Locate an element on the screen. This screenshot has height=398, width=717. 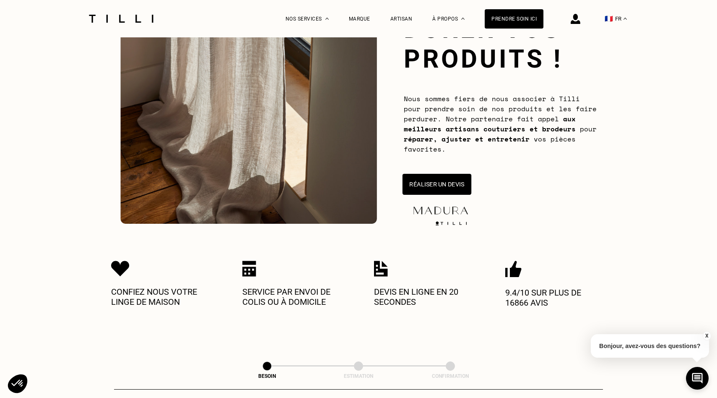
b: réparer, ajuster et entretenir is located at coordinates (467, 139).